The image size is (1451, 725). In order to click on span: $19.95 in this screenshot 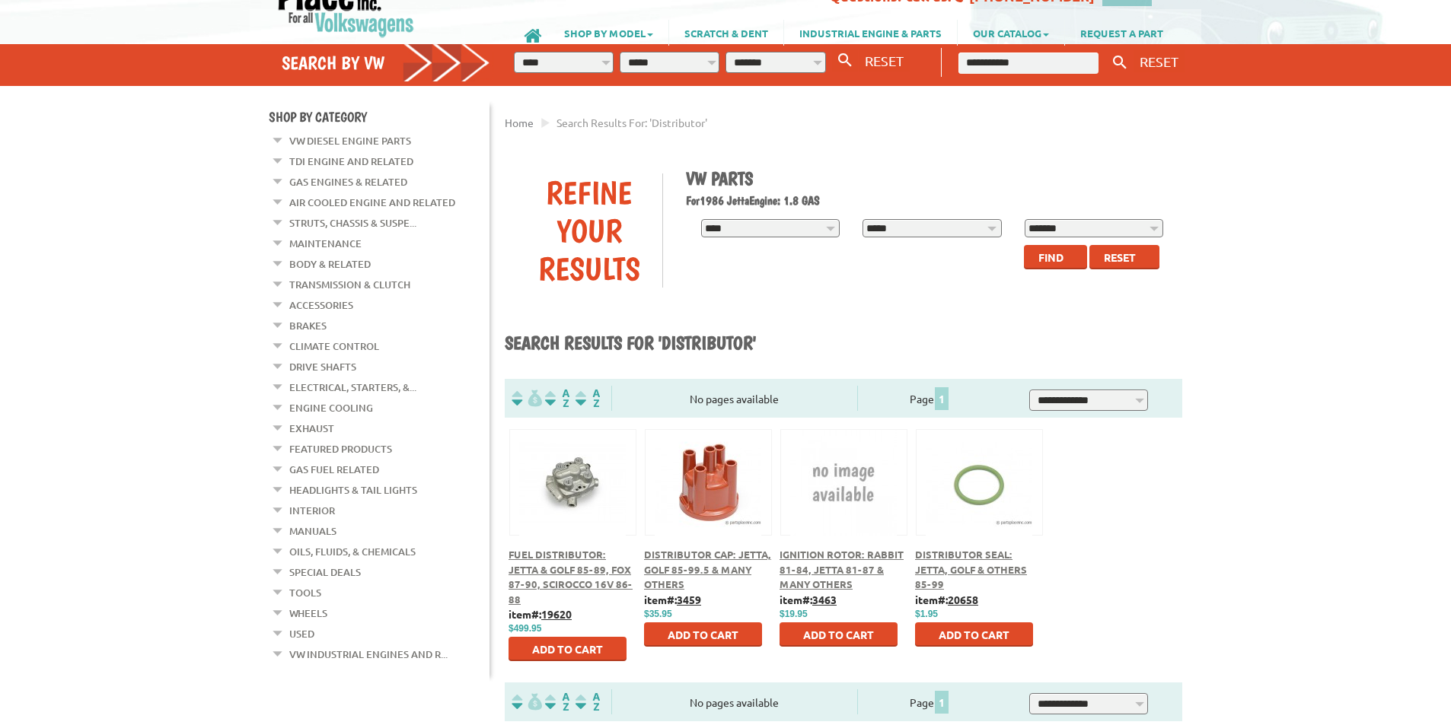, I will do `click(793, 614)`.